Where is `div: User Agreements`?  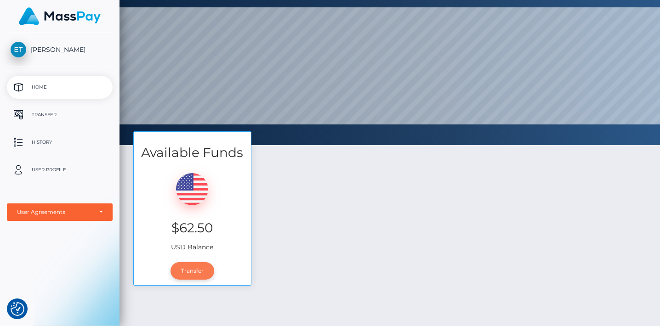
div: User Agreements is located at coordinates (55, 212).